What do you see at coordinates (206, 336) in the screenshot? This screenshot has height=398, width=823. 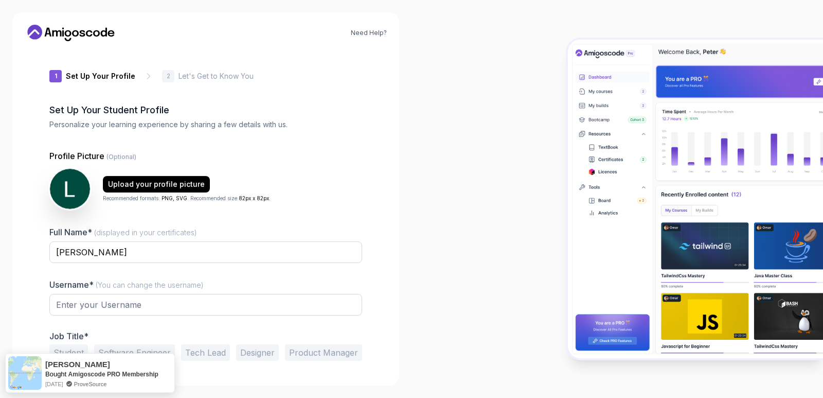 I see `p: Job Title*` at bounding box center [206, 336].